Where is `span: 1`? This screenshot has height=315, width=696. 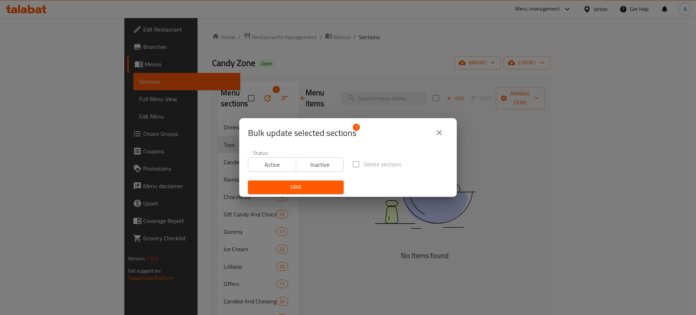 span: 1 is located at coordinates (356, 127).